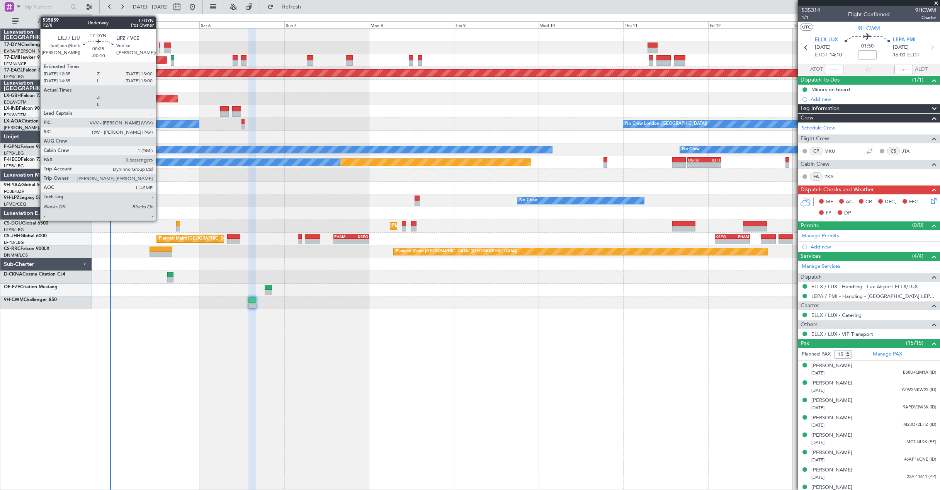 Image resolution: width=940 pixels, height=490 pixels. What do you see at coordinates (821, 236) in the screenshot?
I see `a: Manage Permits` at bounding box center [821, 236].